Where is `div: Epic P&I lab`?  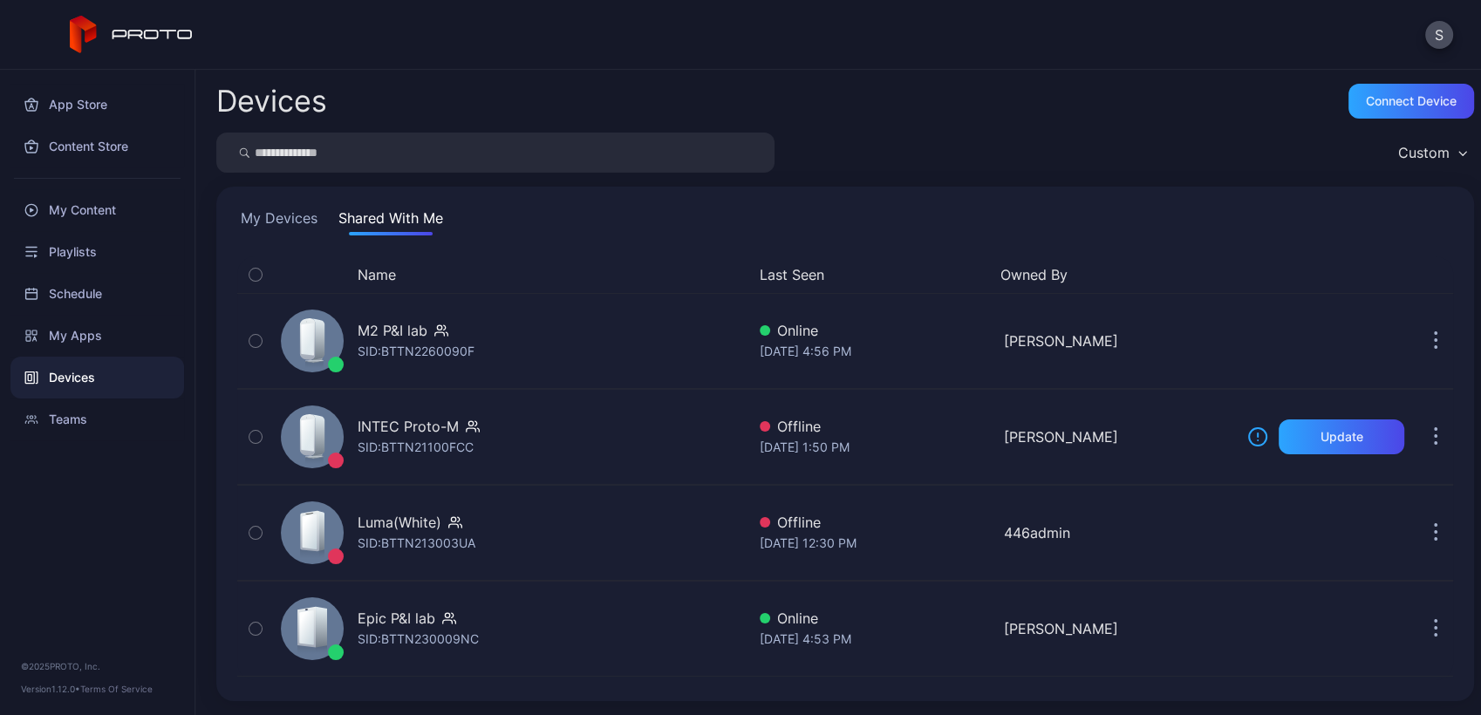 div: Epic P&I lab is located at coordinates (396, 619).